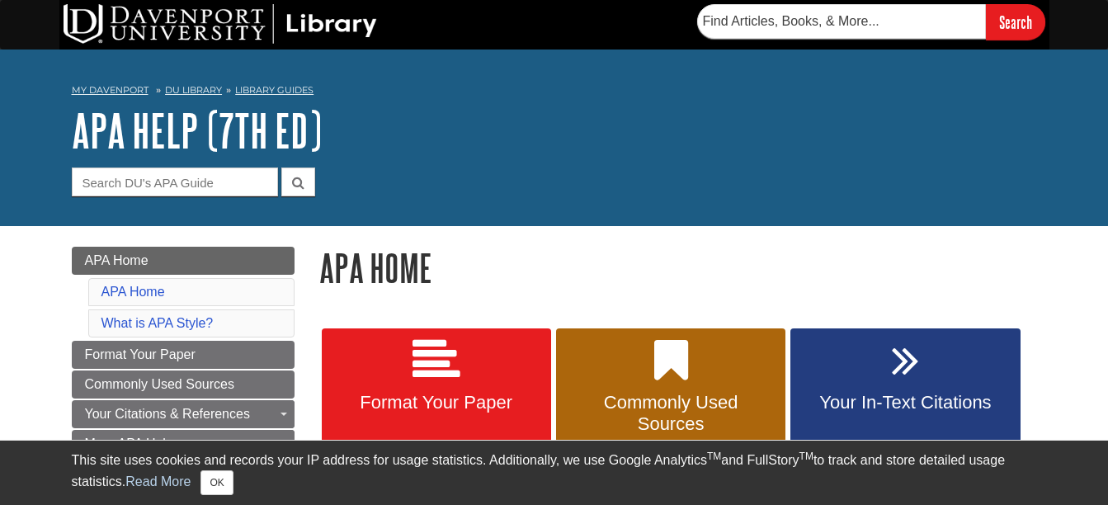 The height and width of the screenshot is (505, 1108). I want to click on input: Find Articles, Books, & More..., so click(841, 21).